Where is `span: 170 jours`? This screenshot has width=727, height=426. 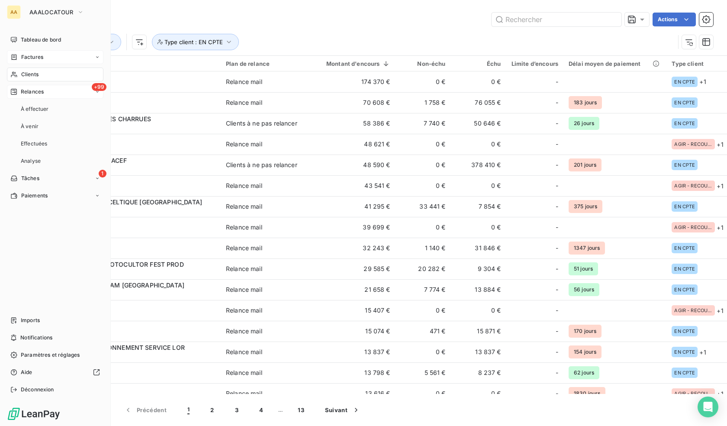 span: 170 jours is located at coordinates (585, 331).